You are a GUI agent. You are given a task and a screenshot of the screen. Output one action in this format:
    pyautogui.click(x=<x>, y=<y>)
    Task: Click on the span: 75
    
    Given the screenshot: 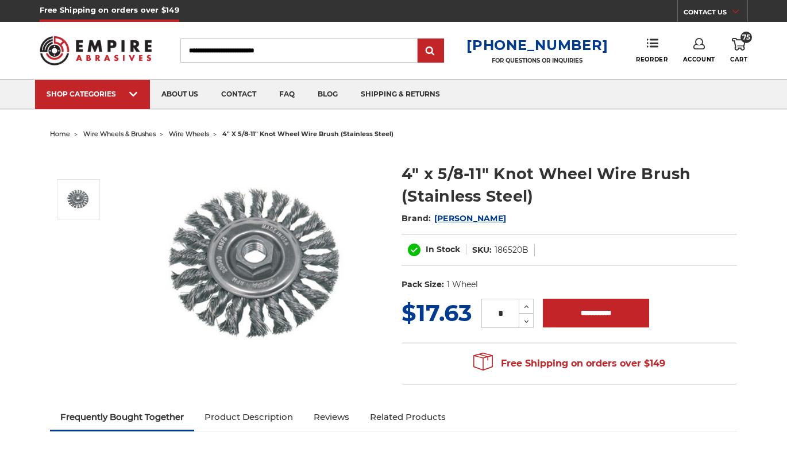 What is the action you would take?
    pyautogui.click(x=746, y=37)
    